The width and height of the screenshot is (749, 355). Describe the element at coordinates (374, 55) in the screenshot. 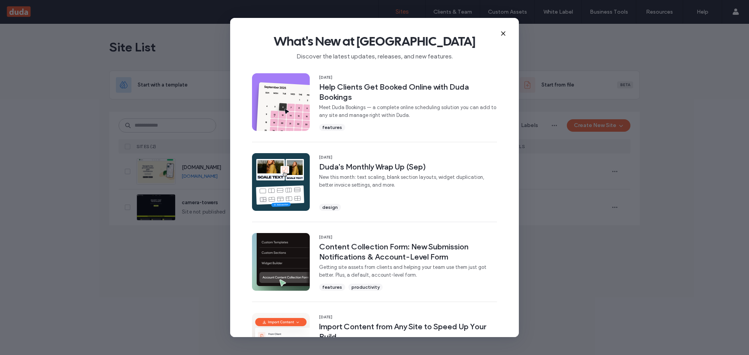

I see `span: Discover the latest updates, releases, and new features.` at that location.